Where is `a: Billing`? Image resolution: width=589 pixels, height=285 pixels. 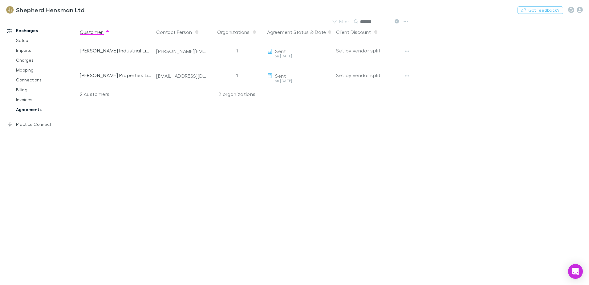
a: Billing is located at coordinates (47, 90).